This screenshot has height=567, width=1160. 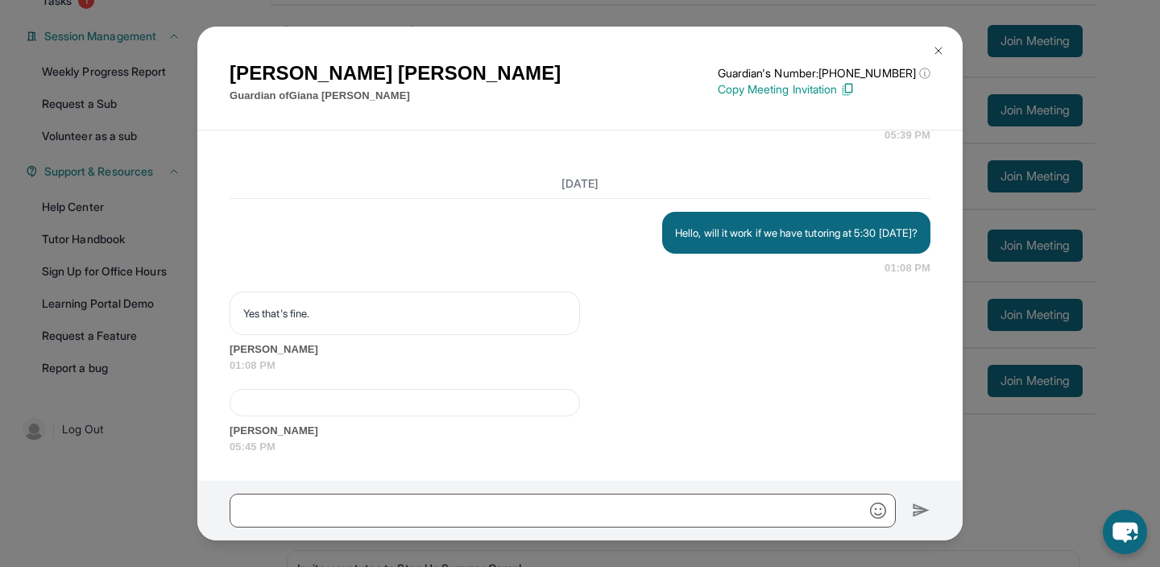 What do you see at coordinates (939, 51) in the screenshot?
I see `img: Close Icon` at bounding box center [939, 51].